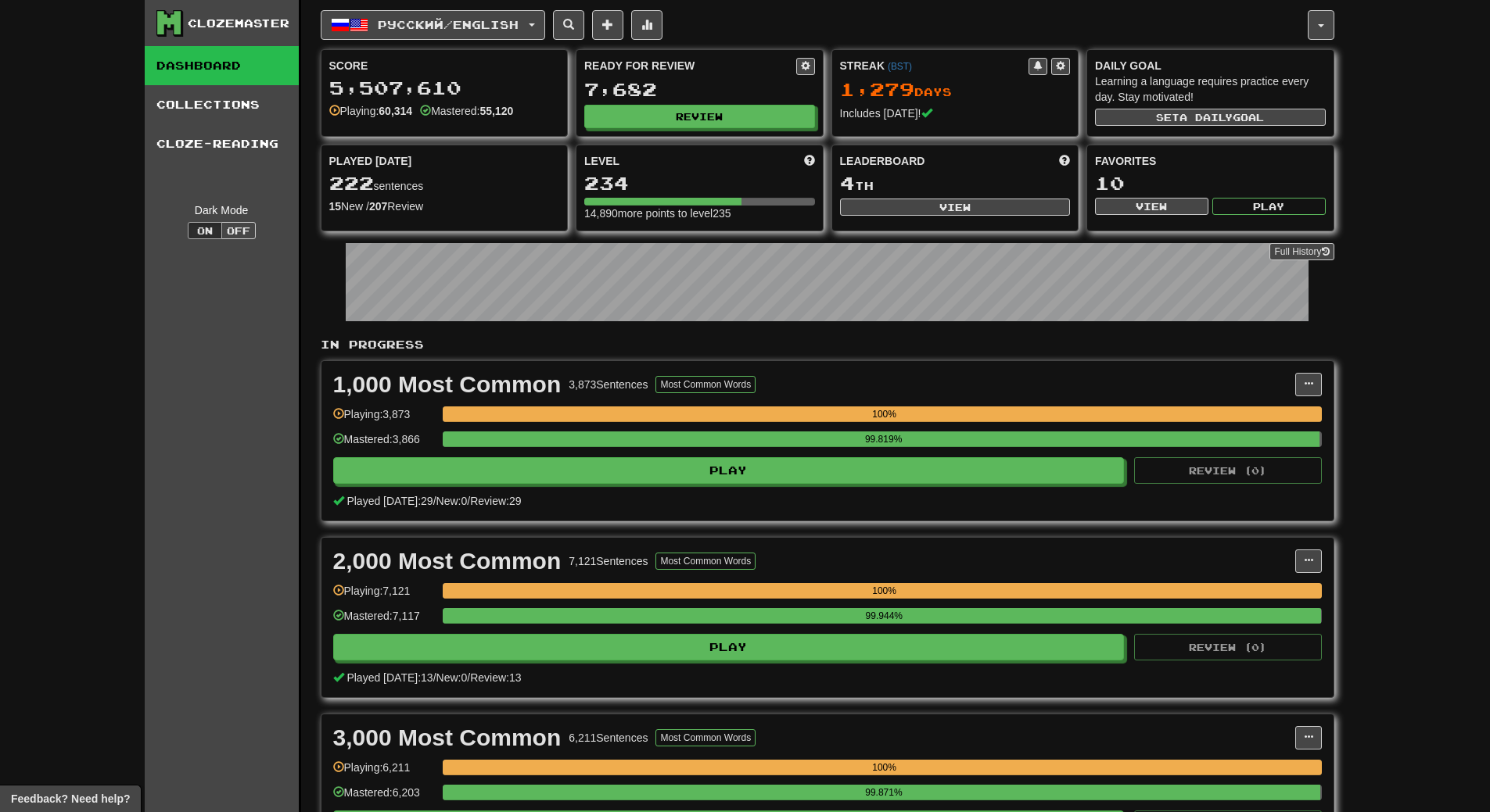 This screenshot has width=1490, height=812. I want to click on div: 99.944%, so click(884, 616).